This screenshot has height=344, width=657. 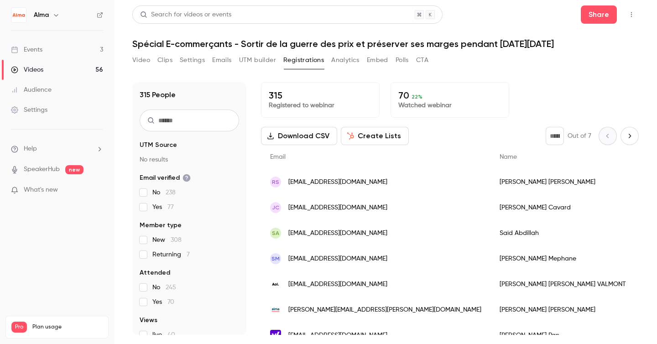 I want to click on div: Videos, so click(x=27, y=70).